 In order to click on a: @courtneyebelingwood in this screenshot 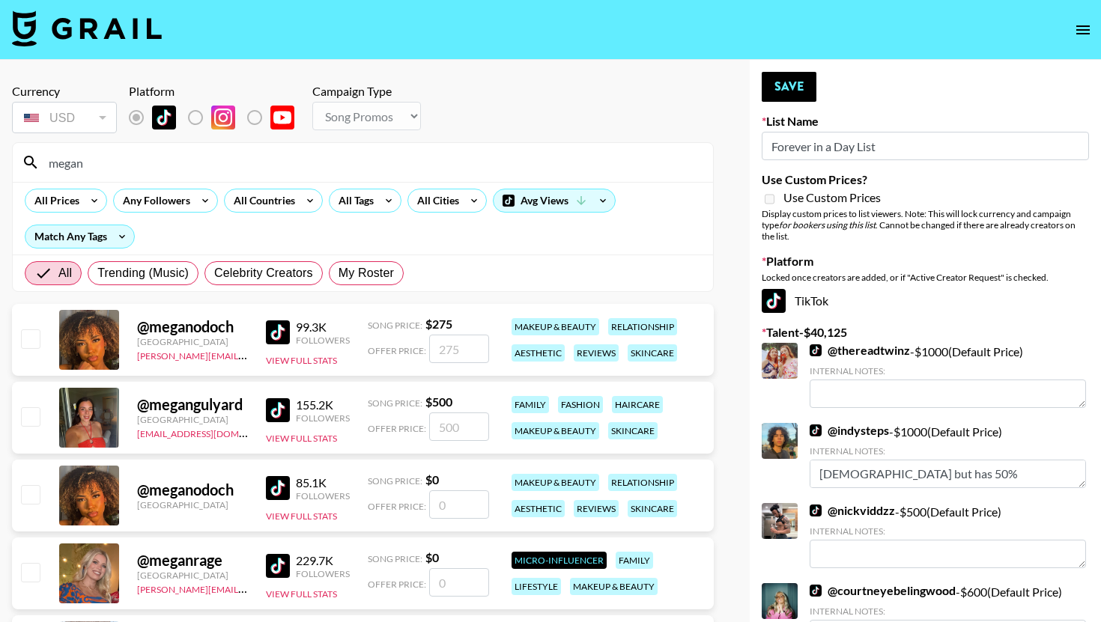, I will do `click(882, 591)`.